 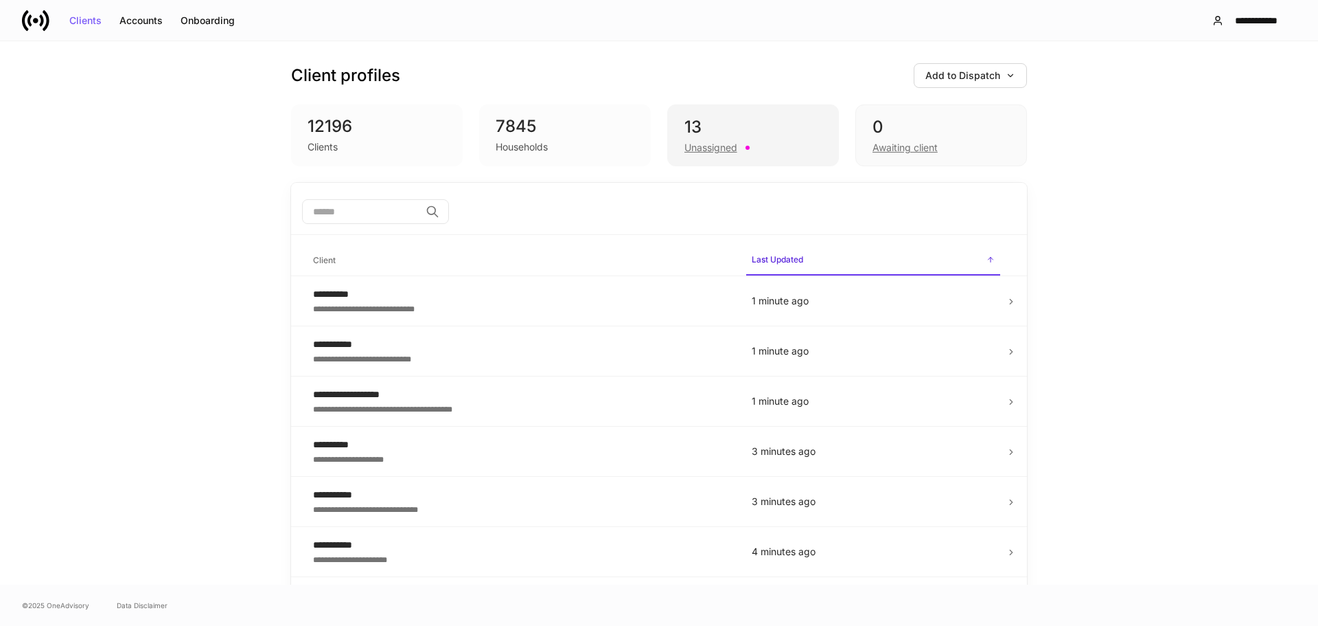 I want to click on button: Add to Dispatch, so click(x=970, y=76).